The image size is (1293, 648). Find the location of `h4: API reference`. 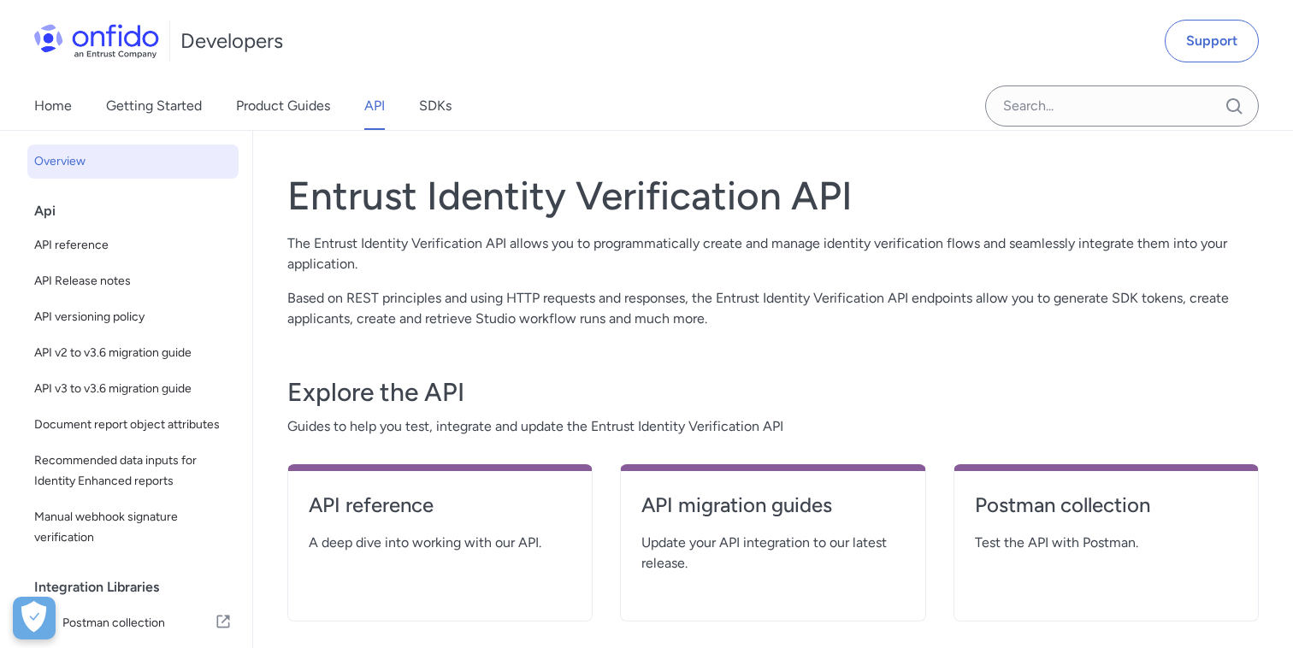

h4: API reference is located at coordinates (439, 505).